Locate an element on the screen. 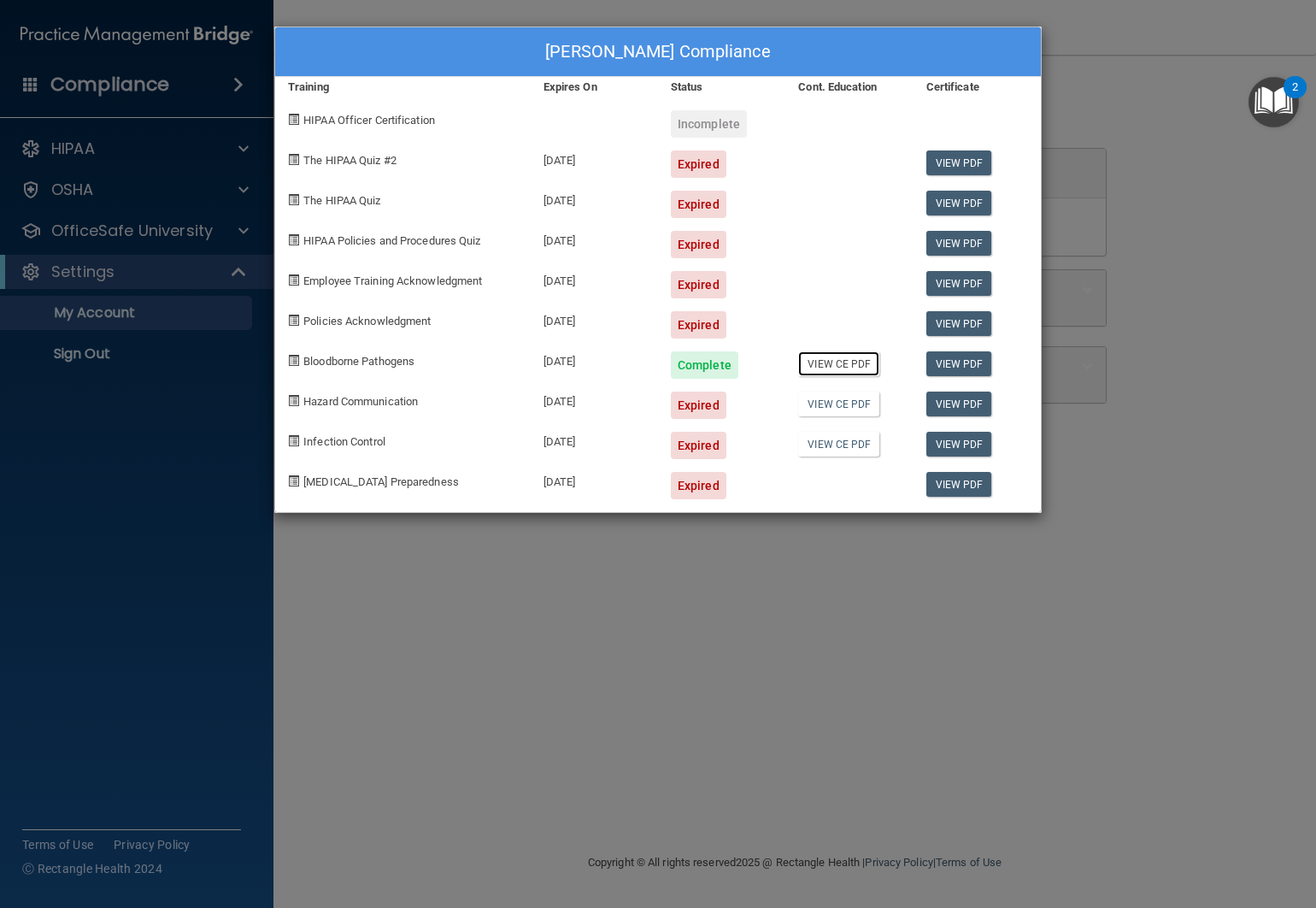  button: Open Resource Center, 2 new notifications is located at coordinates (1274, 102).